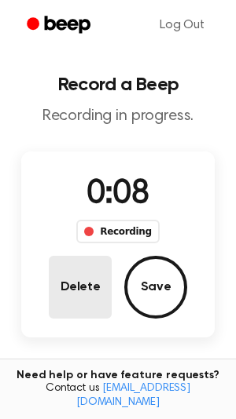 Image resolution: width=236 pixels, height=419 pixels. Describe the element at coordinates (181, 25) in the screenshot. I see `a: Log Out` at that location.